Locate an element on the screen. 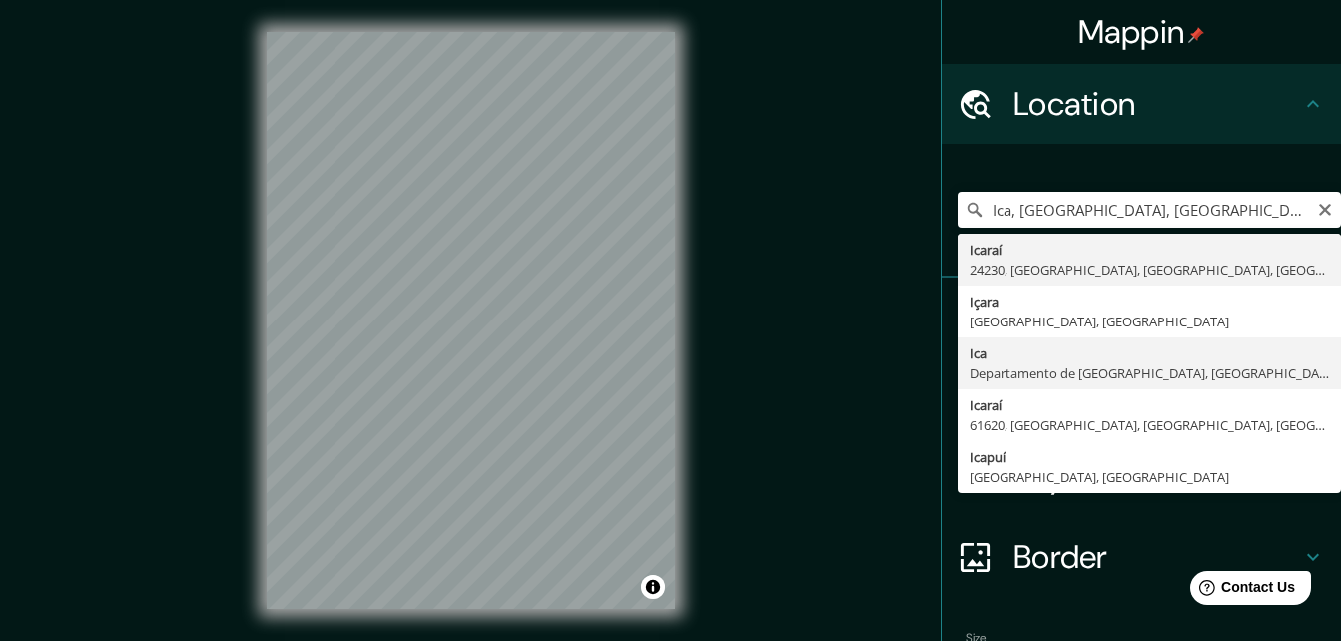 The width and height of the screenshot is (1341, 641). h4: Location is located at coordinates (1157, 104).